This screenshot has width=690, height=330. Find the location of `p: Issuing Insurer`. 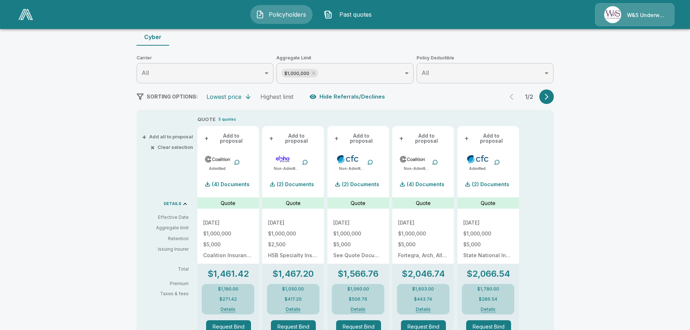

p: Issuing Insurer is located at coordinates (165, 249).